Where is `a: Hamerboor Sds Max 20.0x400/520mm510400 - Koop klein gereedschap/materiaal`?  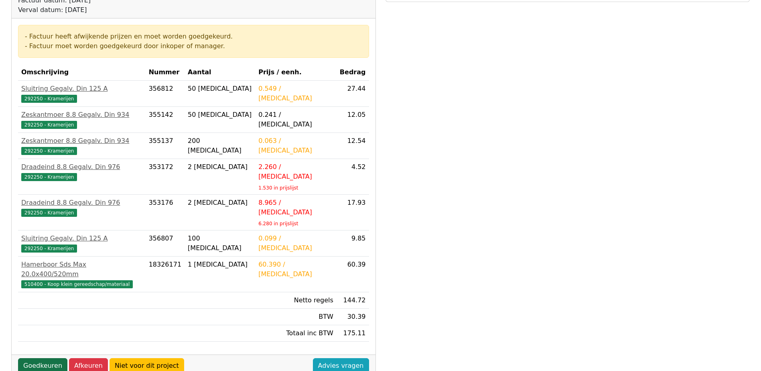 a: Hamerboor Sds Max 20.0x400/520mm510400 - Koop klein gereedschap/materiaal is located at coordinates (82, 274).